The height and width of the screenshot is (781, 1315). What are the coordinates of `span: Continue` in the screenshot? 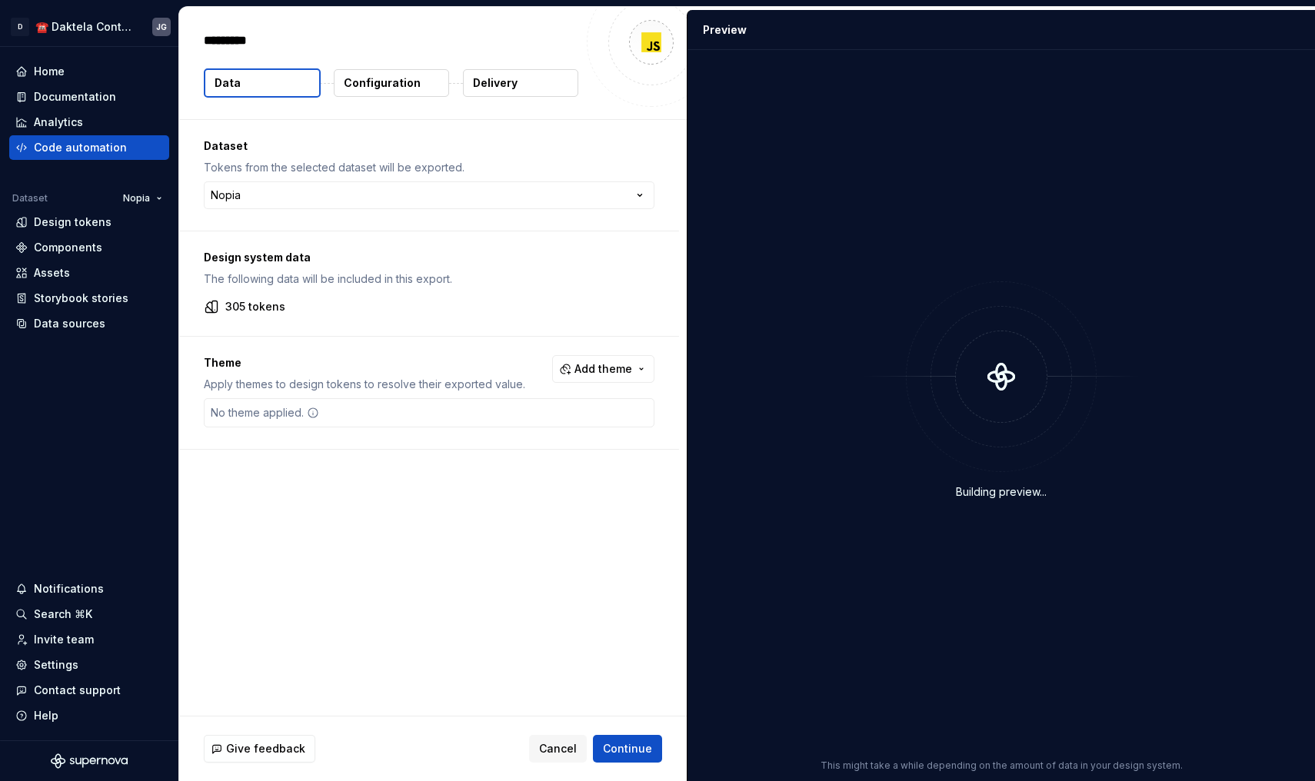 It's located at (627, 749).